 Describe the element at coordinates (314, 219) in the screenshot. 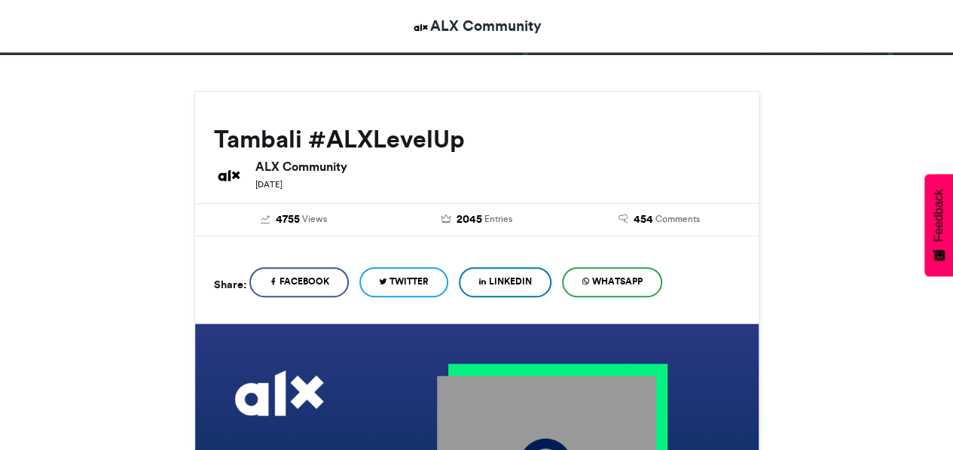

I see `span: Views` at that location.